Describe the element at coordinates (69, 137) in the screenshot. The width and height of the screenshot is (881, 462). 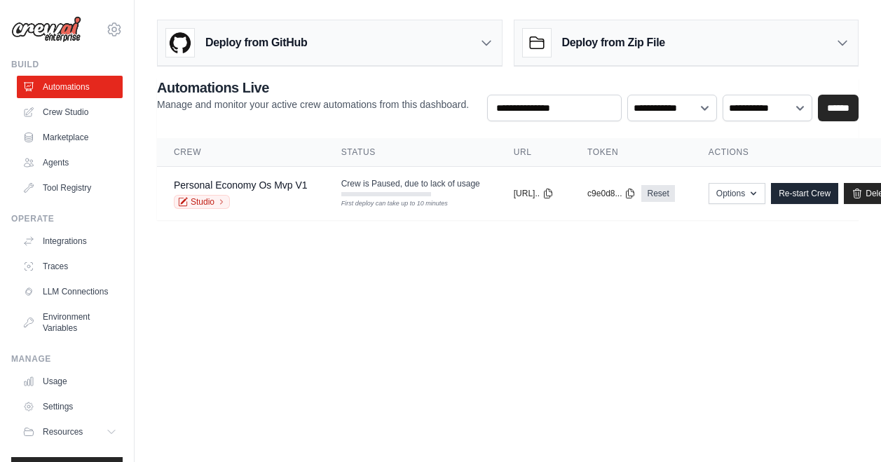
I see `a: Marketplace` at that location.